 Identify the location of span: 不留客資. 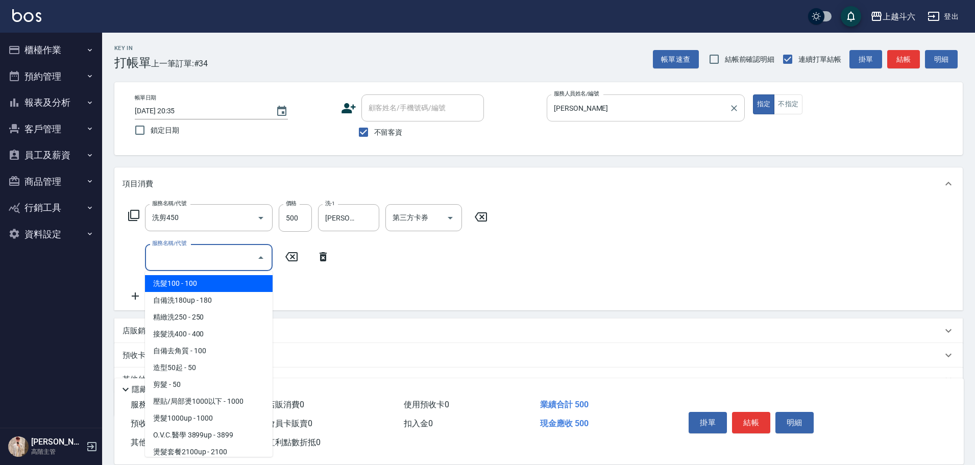
(388, 132).